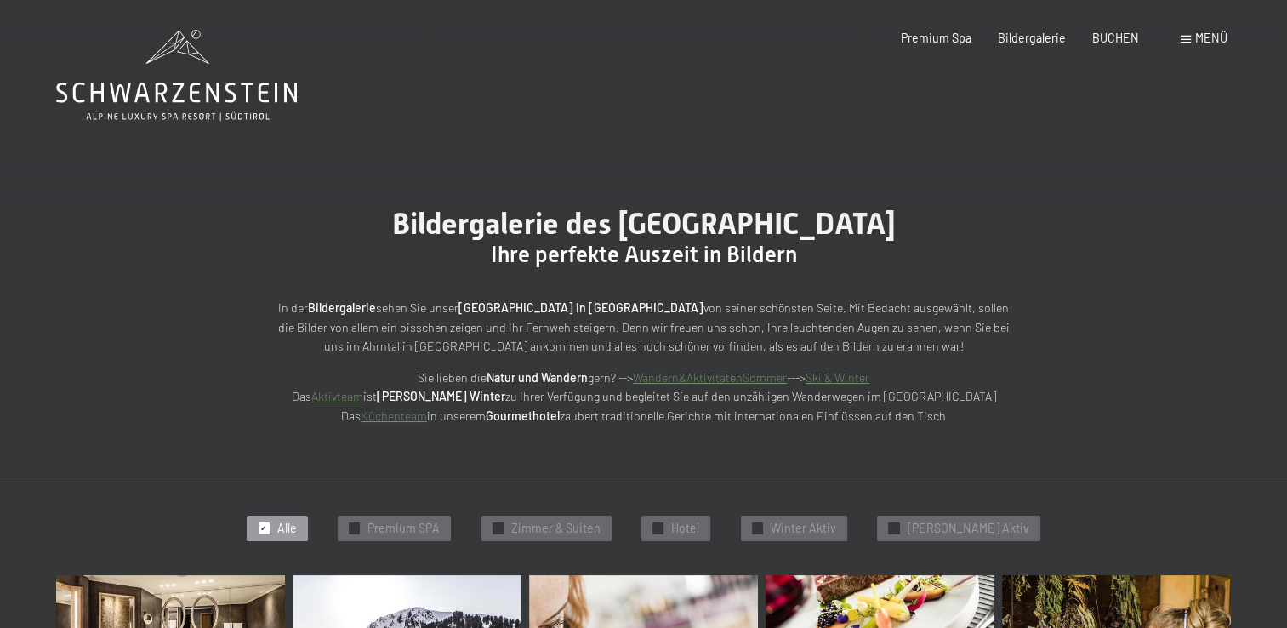 The image size is (1287, 628). What do you see at coordinates (287, 528) in the screenshot?
I see `span: Alle` at bounding box center [287, 528].